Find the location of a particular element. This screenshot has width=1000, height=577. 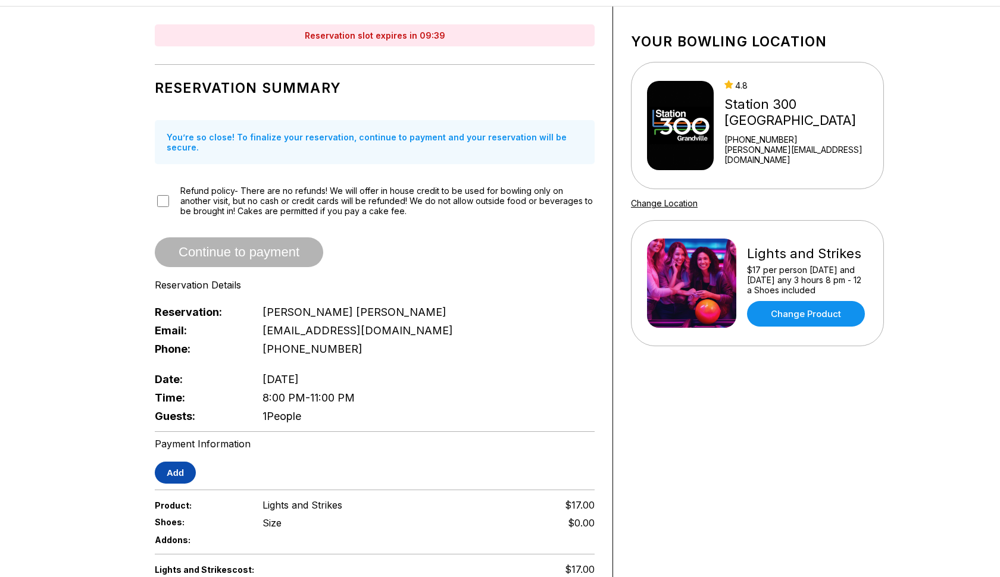

div: Size is located at coordinates (272, 523).